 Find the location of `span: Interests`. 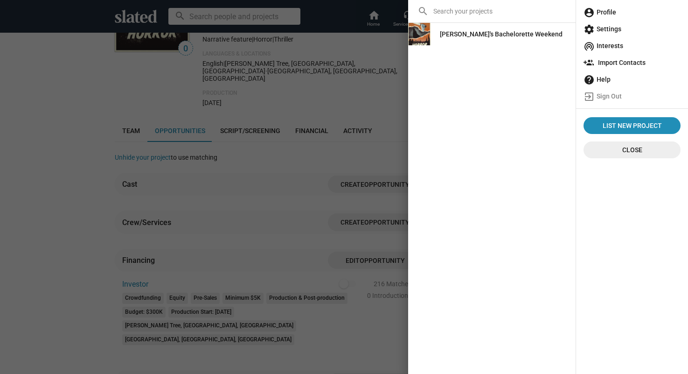

span: Interests is located at coordinates (632, 46).